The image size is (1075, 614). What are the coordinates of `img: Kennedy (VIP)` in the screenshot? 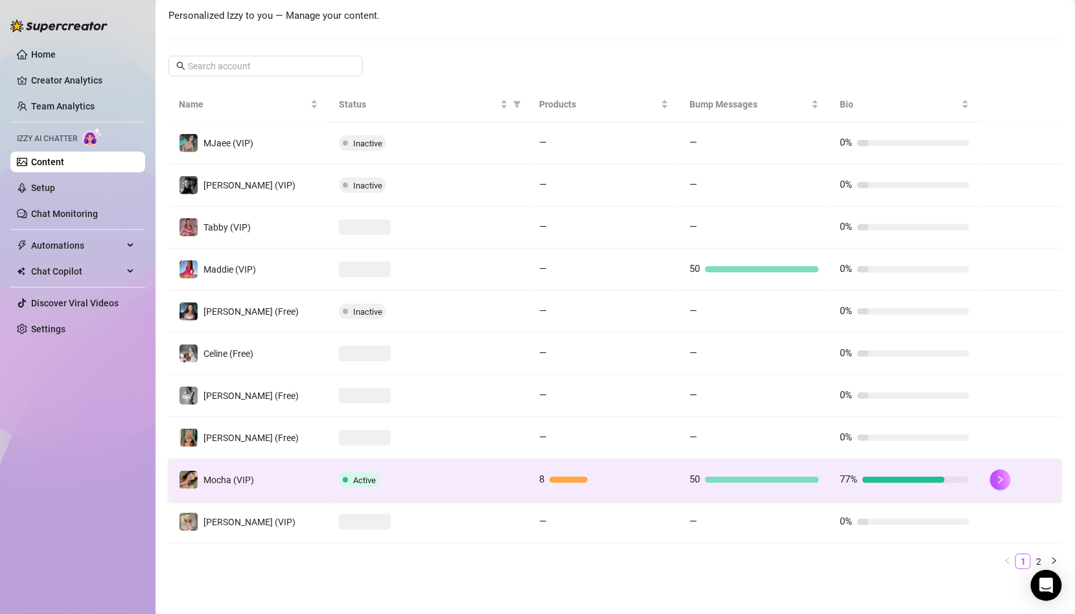 It's located at (189, 185).